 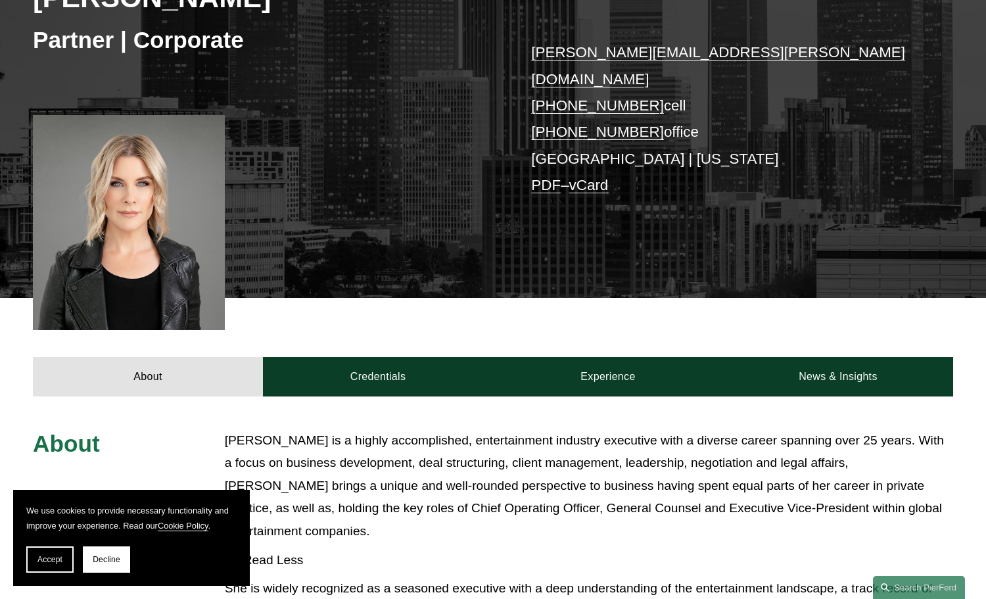 What do you see at coordinates (50, 559) in the screenshot?
I see `button: Accept` at bounding box center [50, 559].